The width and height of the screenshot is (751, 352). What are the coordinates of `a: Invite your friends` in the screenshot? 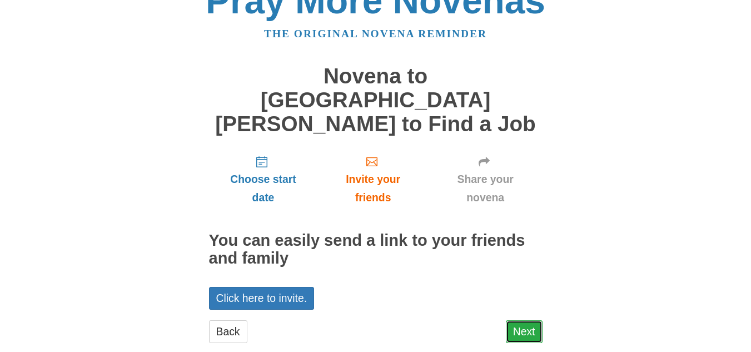 It's located at (372, 180).